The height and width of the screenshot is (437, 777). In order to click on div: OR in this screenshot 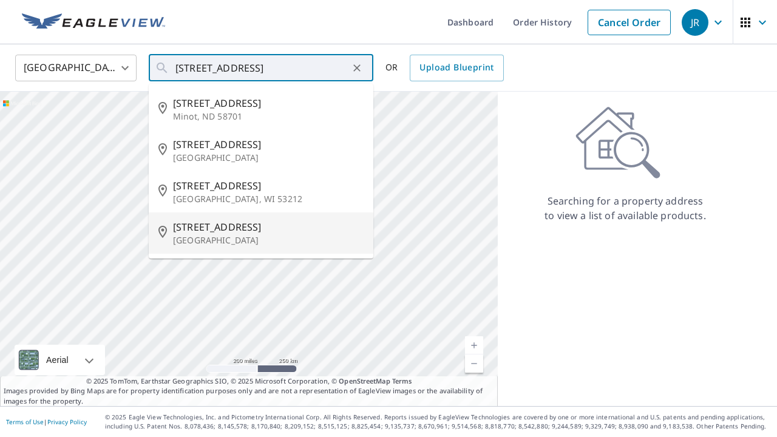, I will do `click(445, 68)`.